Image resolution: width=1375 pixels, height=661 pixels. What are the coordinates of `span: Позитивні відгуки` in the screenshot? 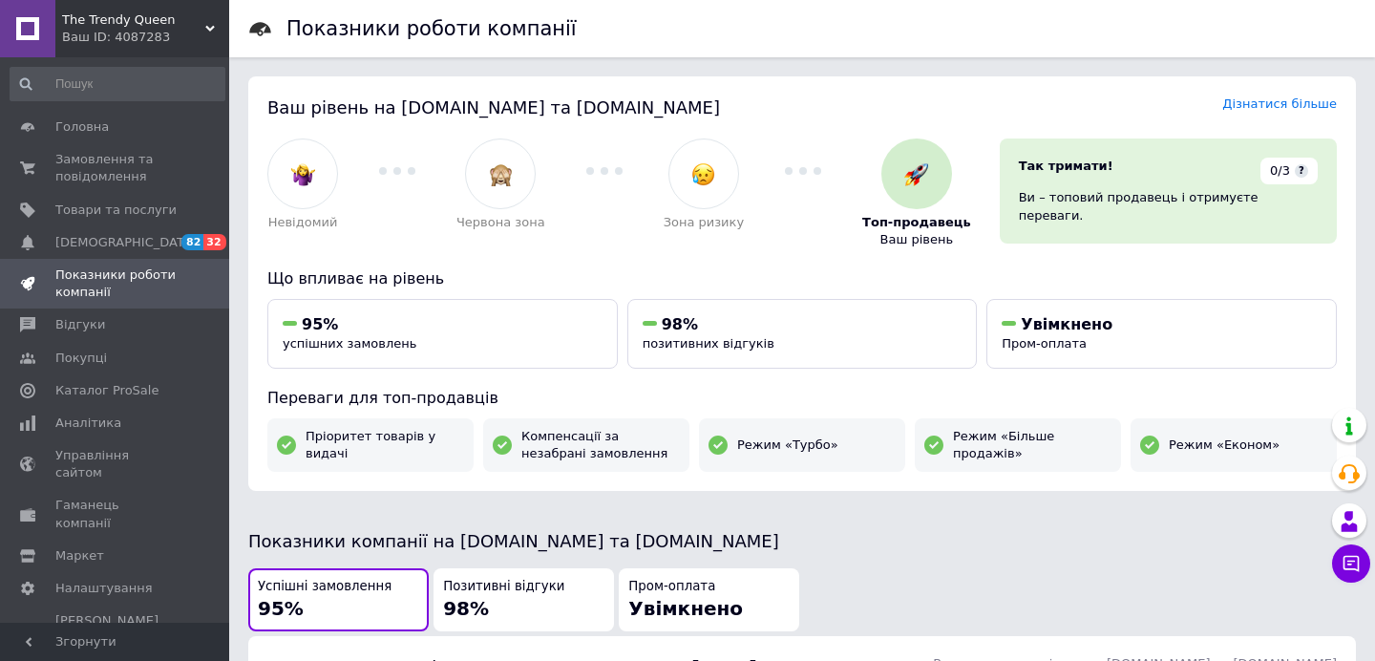 It's located at (503, 586).